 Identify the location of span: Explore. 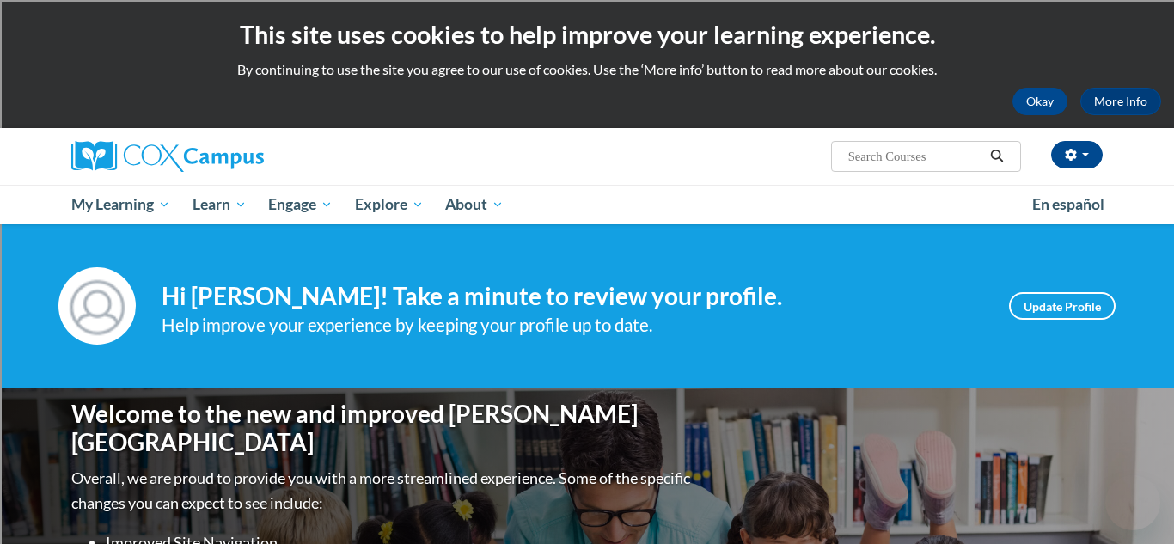
(389, 205).